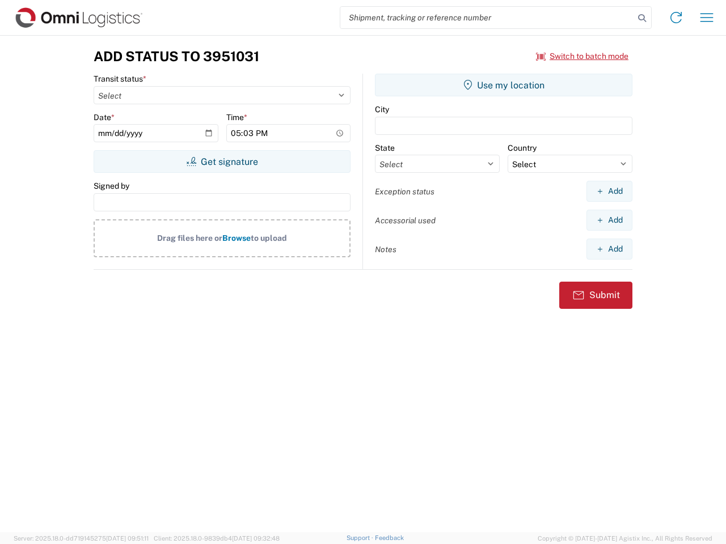 This screenshot has width=726, height=544. What do you see at coordinates (269, 238) in the screenshot?
I see `span: to upload` at bounding box center [269, 238].